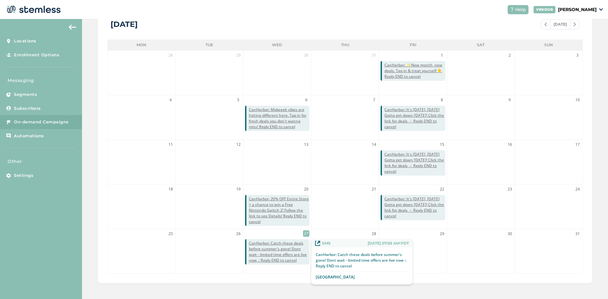  What do you see at coordinates (27, 109) in the screenshot?
I see `span: Subscribers` at bounding box center [27, 109].